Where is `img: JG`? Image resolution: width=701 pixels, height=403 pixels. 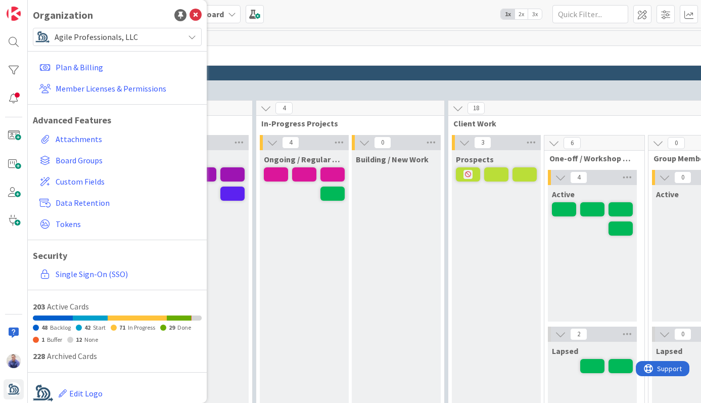
img: JG is located at coordinates (14, 361).